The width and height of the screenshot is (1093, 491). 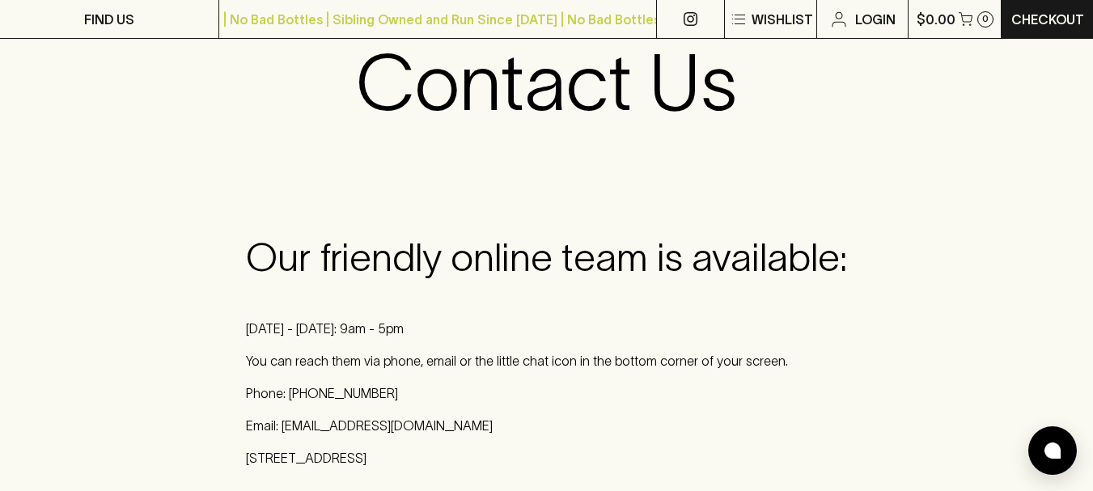 What do you see at coordinates (986, 19) in the screenshot?
I see `p: 0` at bounding box center [986, 19].